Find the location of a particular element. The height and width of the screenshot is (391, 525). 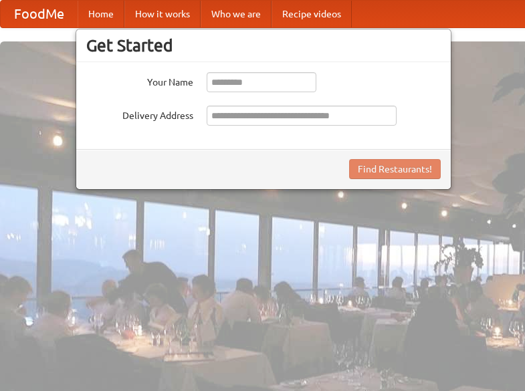

button: Find Restaurants! is located at coordinates (394, 169).